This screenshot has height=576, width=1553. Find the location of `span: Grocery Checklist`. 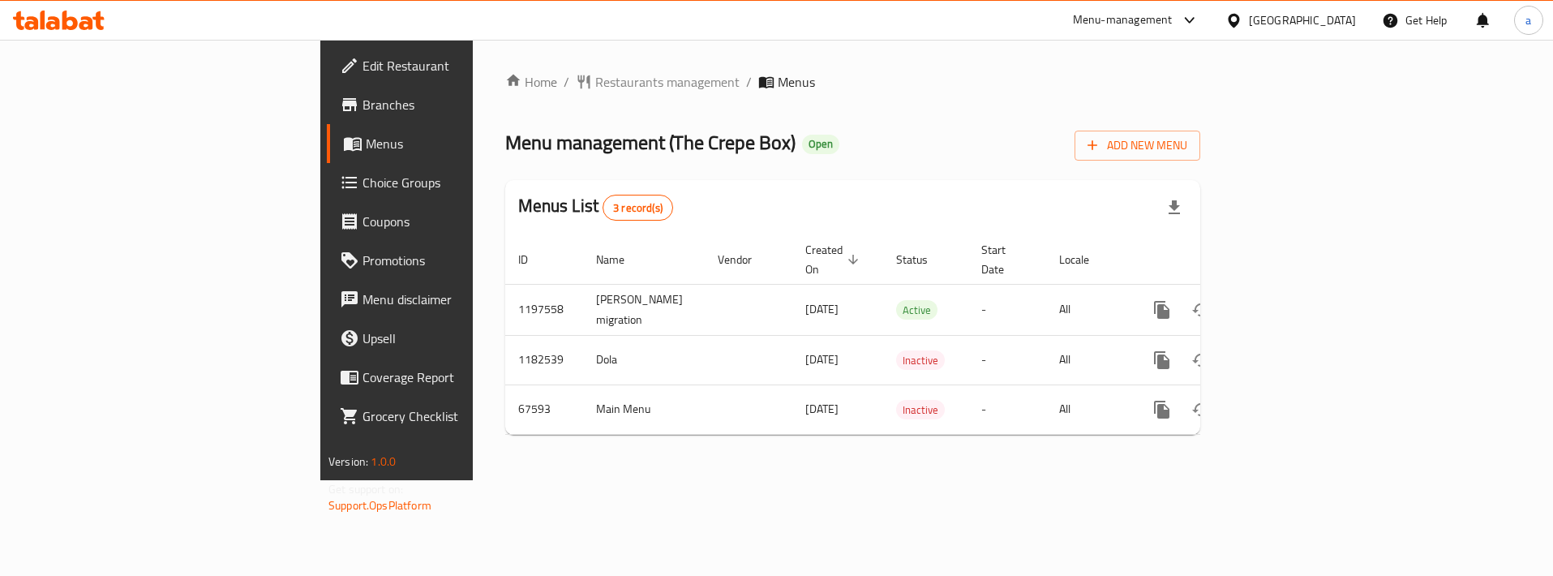

span: Grocery Checklist is located at coordinates (465, 416).